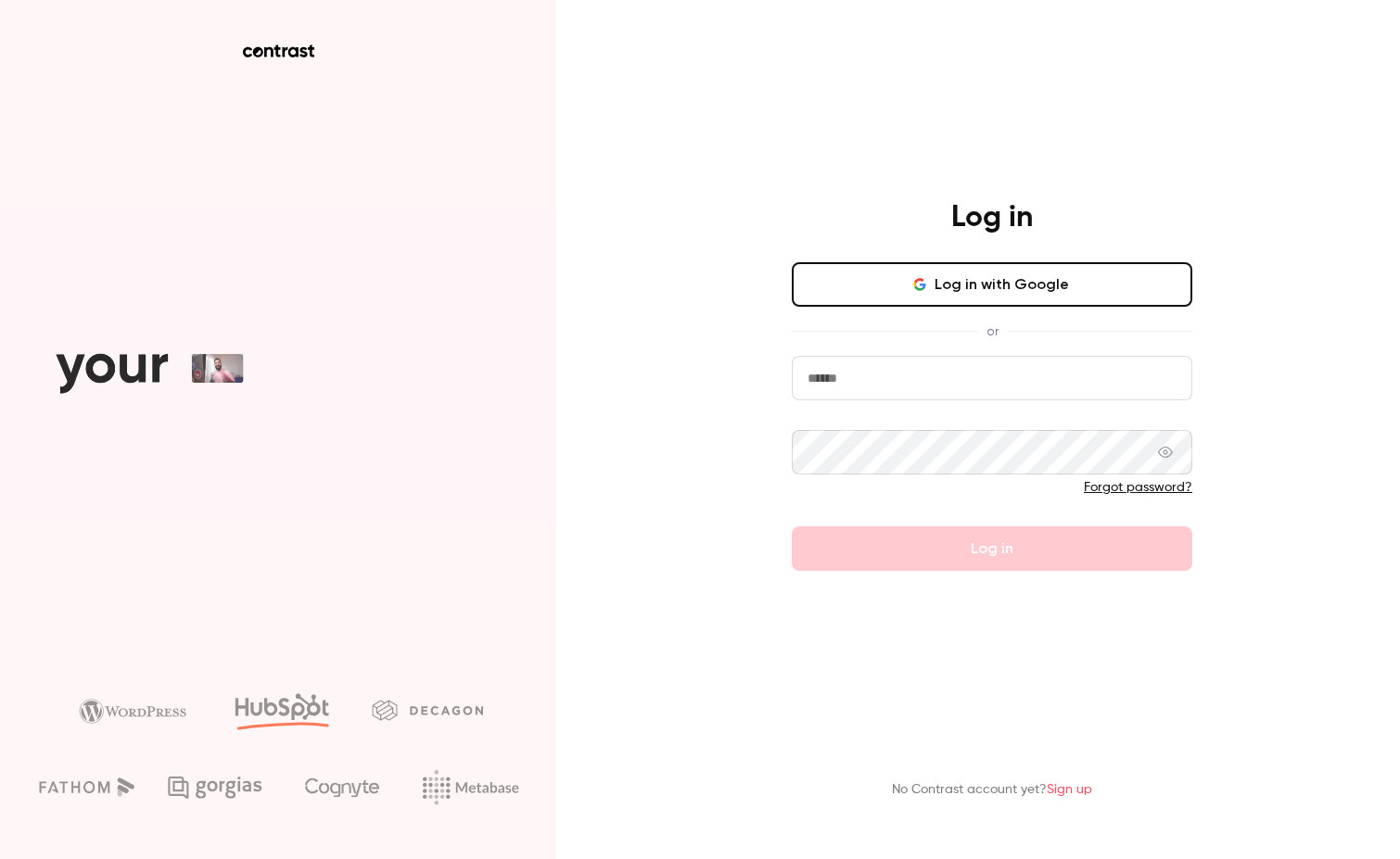 This screenshot has width=1400, height=859. Describe the element at coordinates (428, 710) in the screenshot. I see `img: decagon` at that location.